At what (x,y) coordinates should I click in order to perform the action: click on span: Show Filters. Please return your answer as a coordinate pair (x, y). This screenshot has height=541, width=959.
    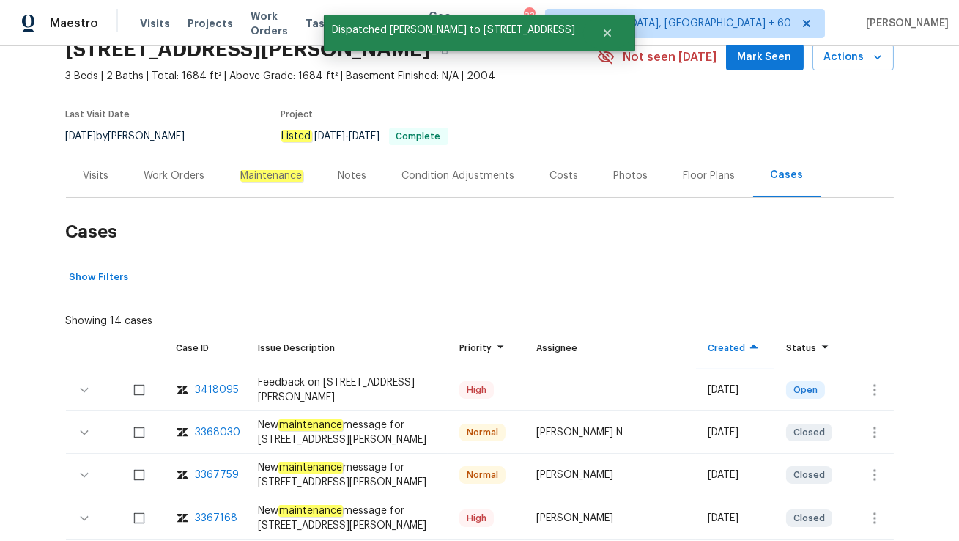
    Looking at the image, I should click on (99, 277).